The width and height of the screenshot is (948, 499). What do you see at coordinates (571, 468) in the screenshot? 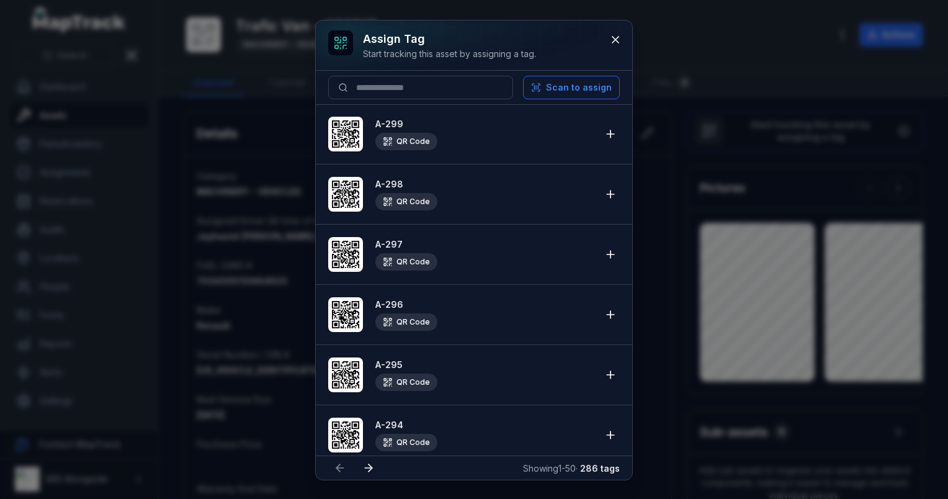
I see `span: Showing 1 - 50 ·` at bounding box center [571, 468].